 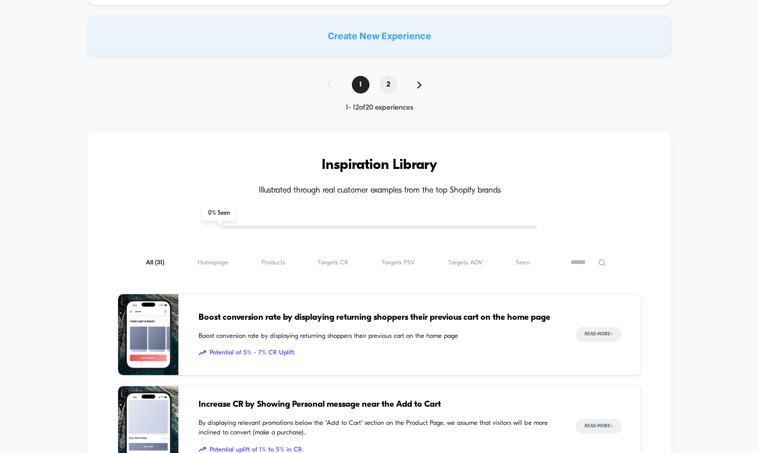 What do you see at coordinates (465, 263) in the screenshot?
I see `span: Targets AOV` at bounding box center [465, 263].